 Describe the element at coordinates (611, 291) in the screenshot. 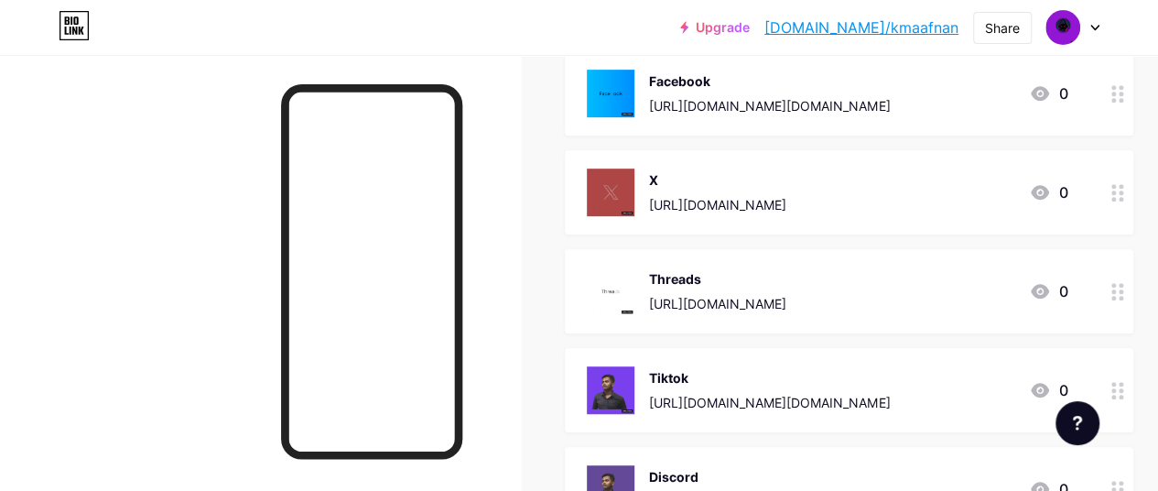

I see `img: Threads` at that location.